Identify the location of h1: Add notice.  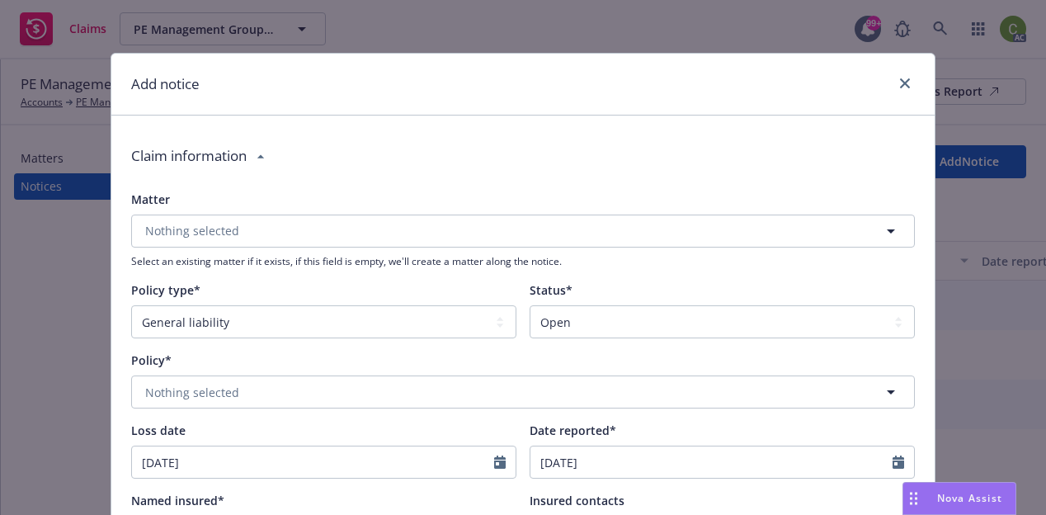
(165, 84).